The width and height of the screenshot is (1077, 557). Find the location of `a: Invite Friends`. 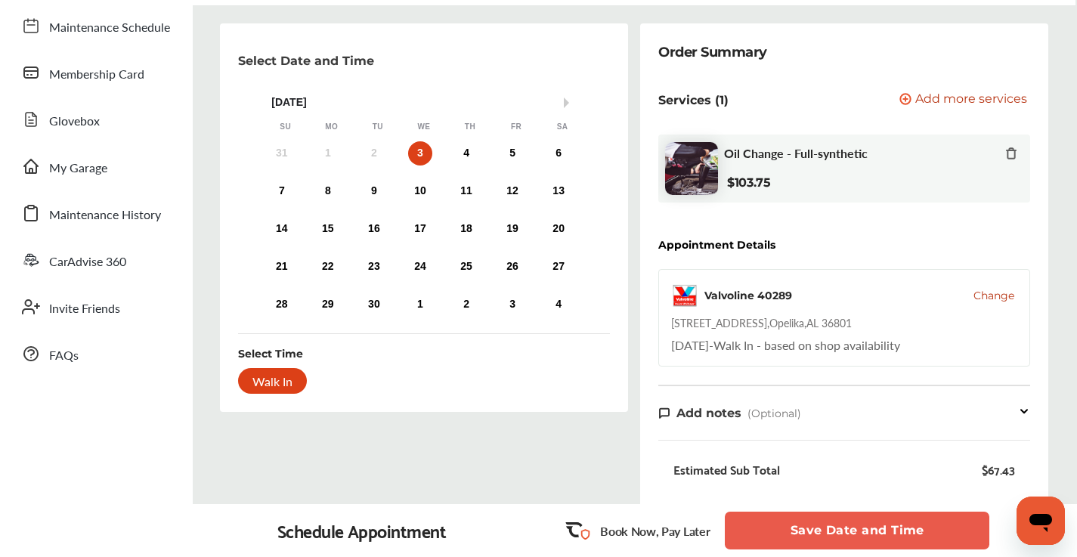

a: Invite Friends is located at coordinates (95, 307).